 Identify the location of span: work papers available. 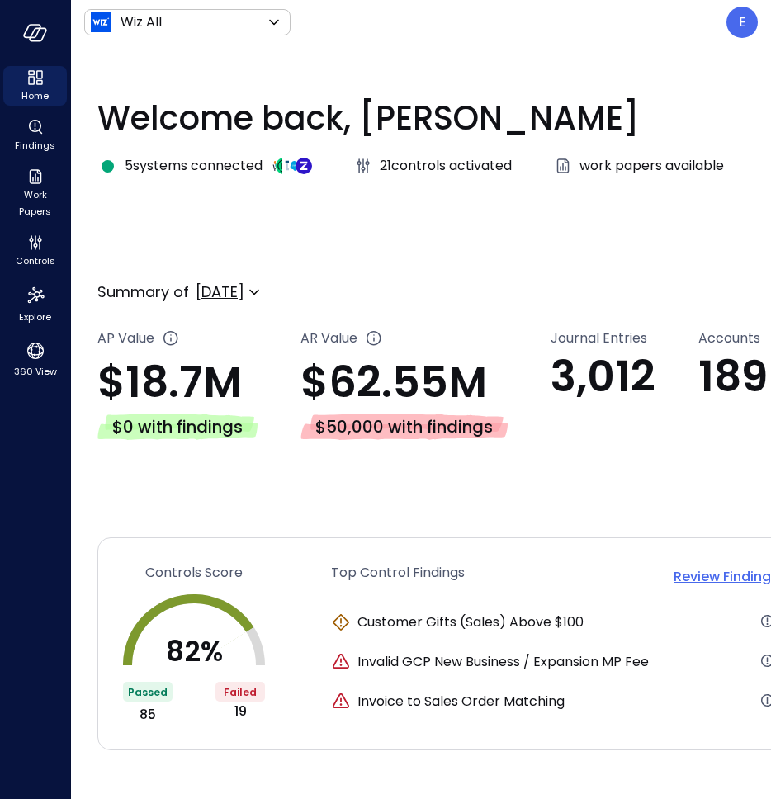
(651, 166).